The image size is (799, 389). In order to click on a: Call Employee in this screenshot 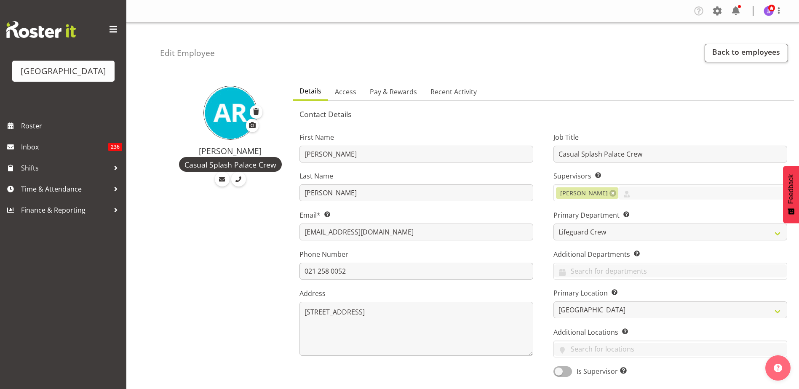, I will do `click(238, 179)`.